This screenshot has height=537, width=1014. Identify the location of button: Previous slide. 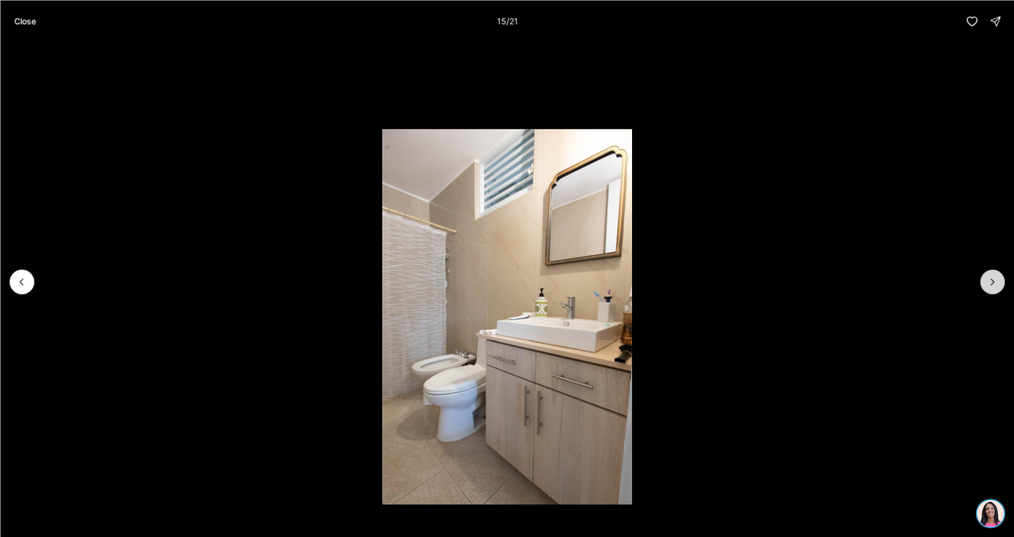
(22, 282).